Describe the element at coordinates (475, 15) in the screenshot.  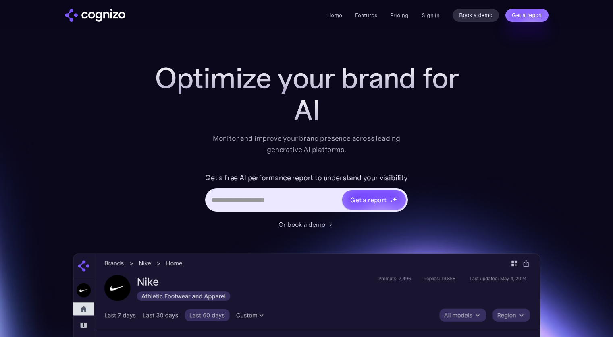
I see `a: Book a demo` at that location.